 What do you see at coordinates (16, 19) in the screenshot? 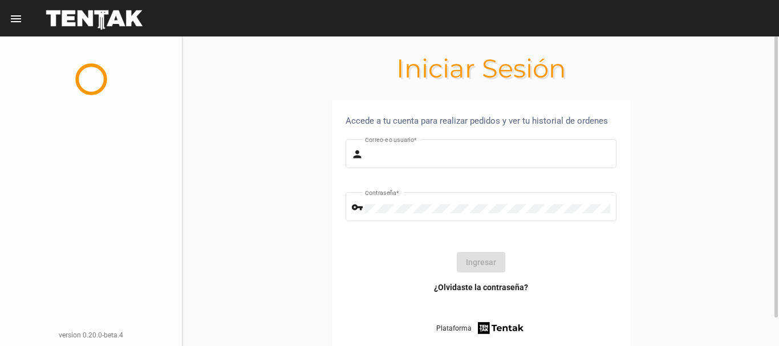
I see `mat-icon: menu` at bounding box center [16, 19].